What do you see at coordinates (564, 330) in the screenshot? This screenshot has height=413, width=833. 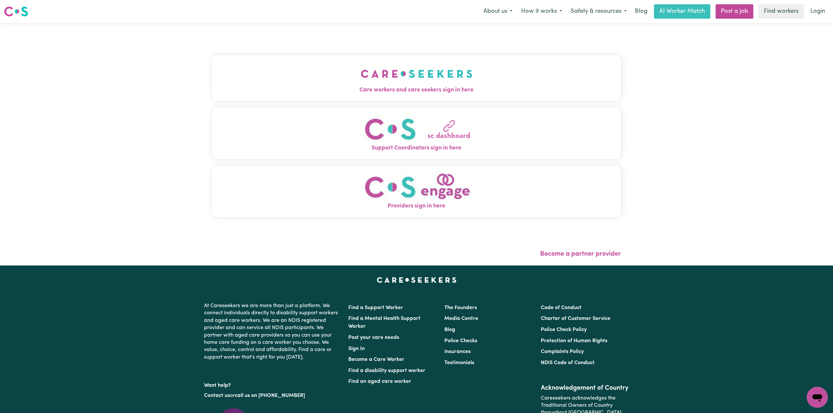 I see `a: Police Check Policy` at bounding box center [564, 330].